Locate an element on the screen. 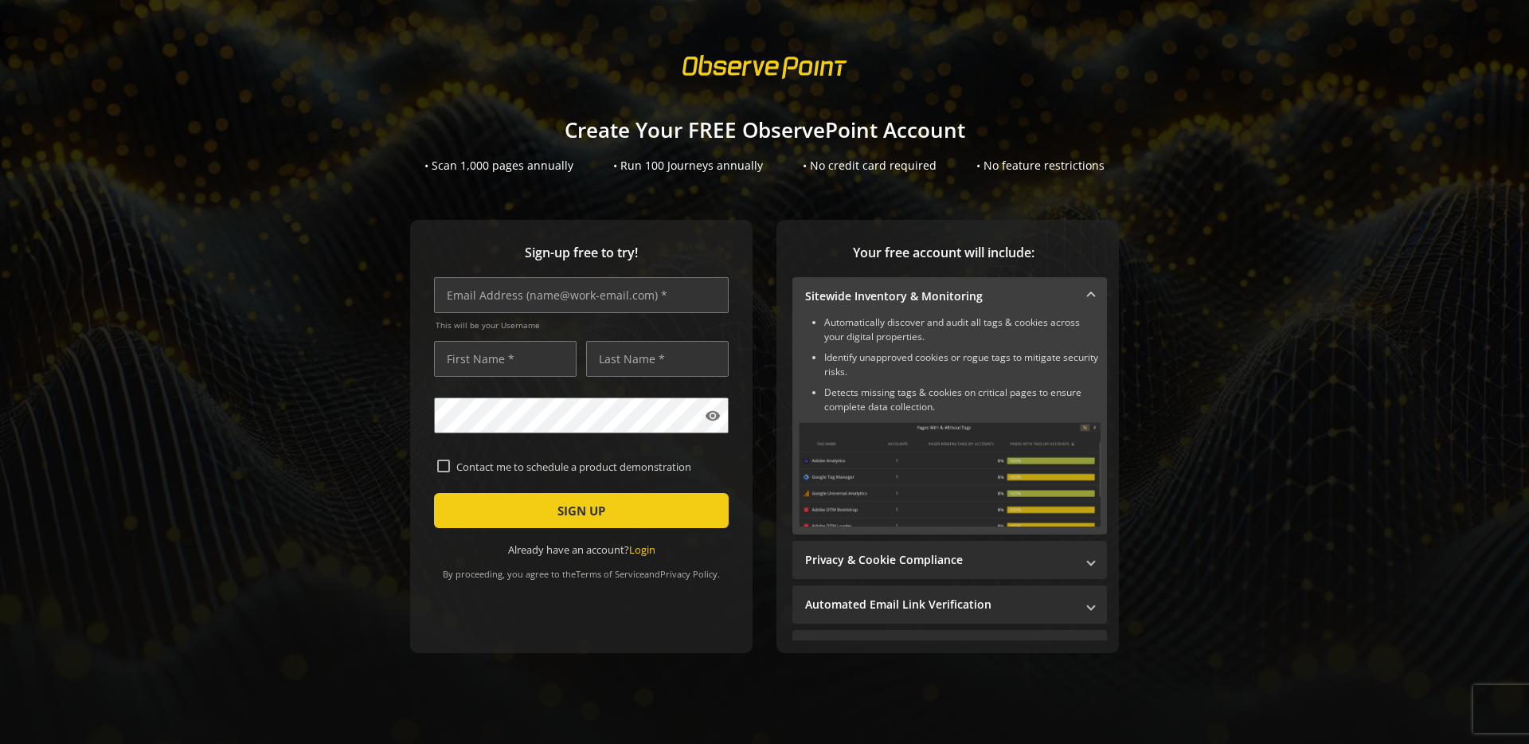  span: Sign-up free to try! is located at coordinates (581, 252).